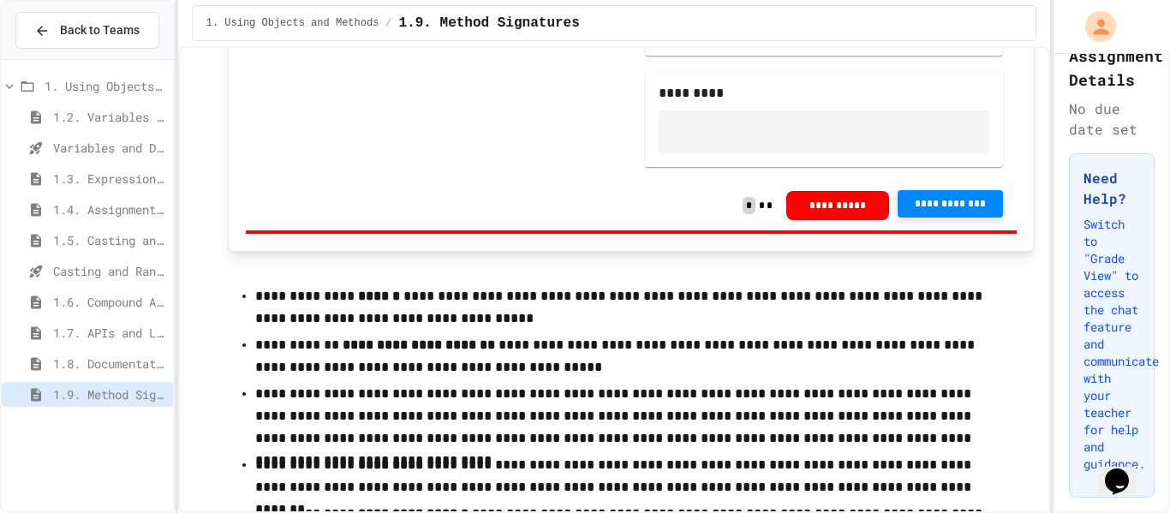 The image size is (1170, 513). Describe the element at coordinates (1111, 68) in the screenshot. I see `h2: Assignment Details` at that location.